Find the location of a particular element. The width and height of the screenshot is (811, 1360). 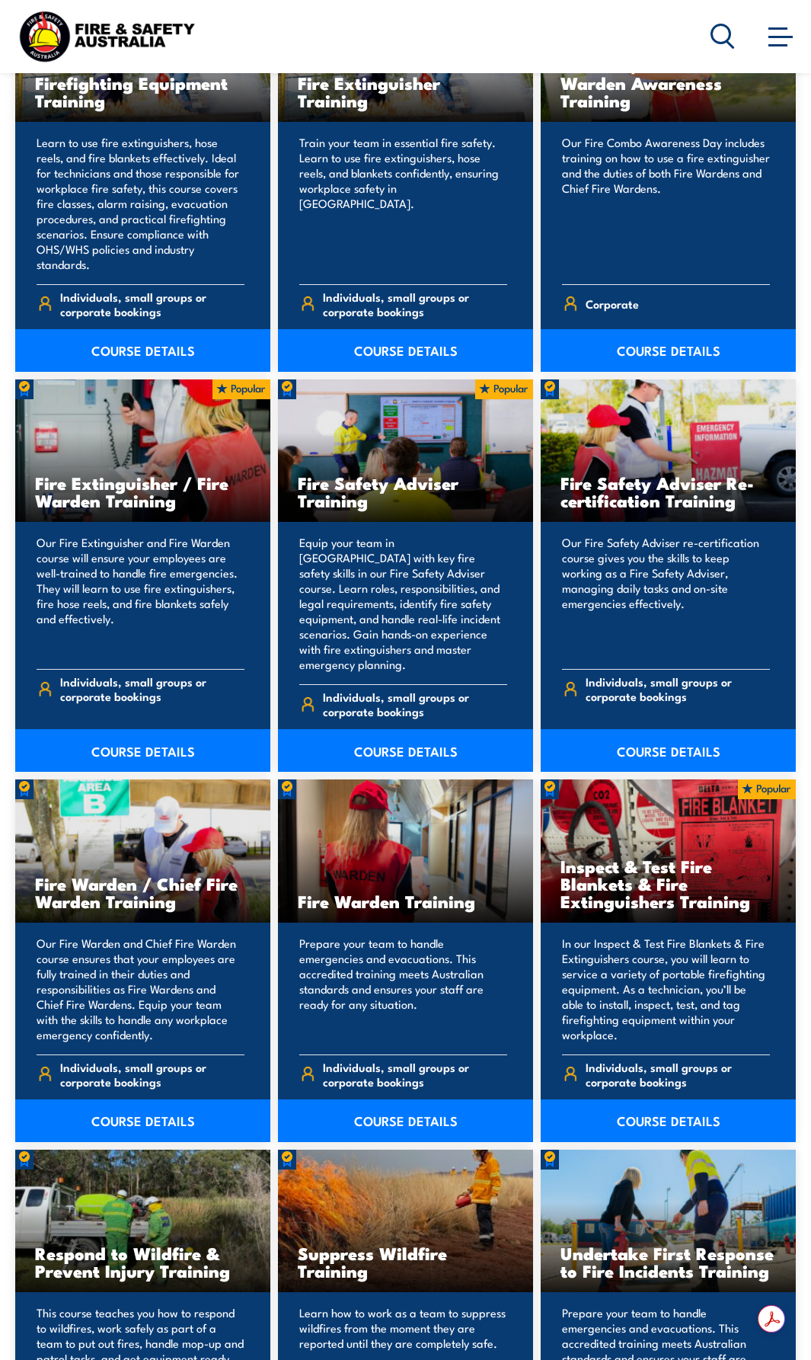

p: Our Fire Combo Awareness Day includes training on how to use a fire extinguisher and the duties o... is located at coordinates (666, 203).